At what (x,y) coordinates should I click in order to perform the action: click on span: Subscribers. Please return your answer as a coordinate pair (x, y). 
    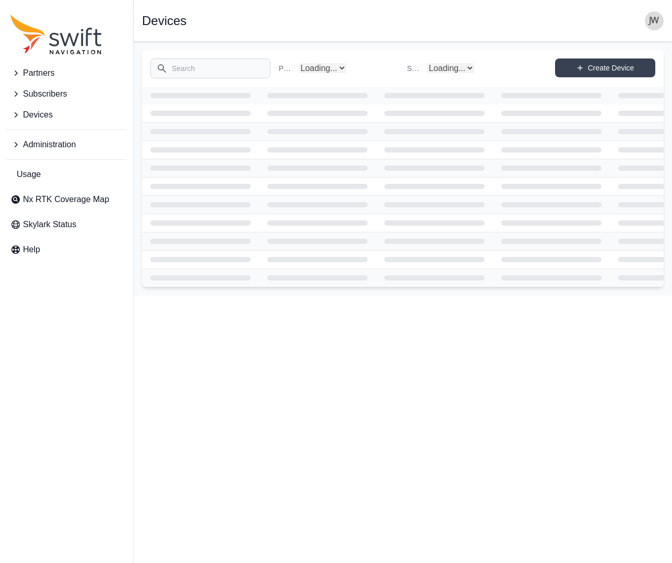
    Looking at the image, I should click on (45, 94).